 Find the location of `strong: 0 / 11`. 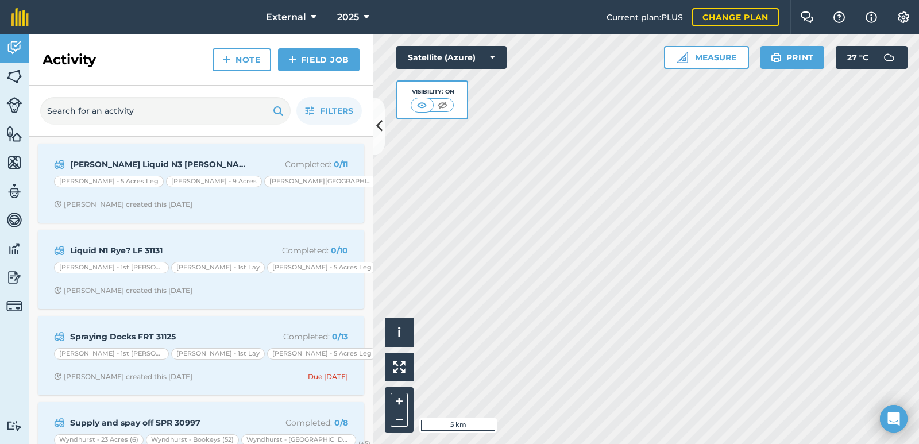

strong: 0 / 11 is located at coordinates (340, 164).